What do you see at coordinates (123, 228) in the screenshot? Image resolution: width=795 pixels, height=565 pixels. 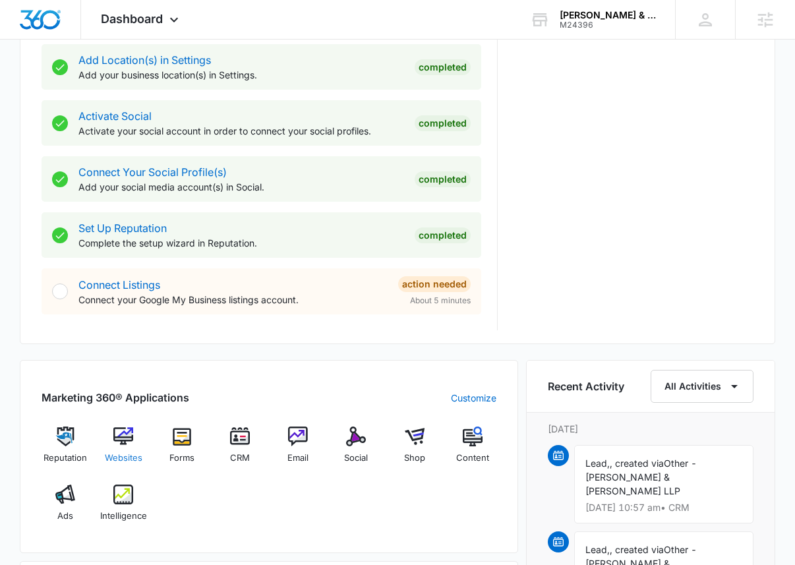 I see `a: Set Up Reputation` at bounding box center [123, 228].